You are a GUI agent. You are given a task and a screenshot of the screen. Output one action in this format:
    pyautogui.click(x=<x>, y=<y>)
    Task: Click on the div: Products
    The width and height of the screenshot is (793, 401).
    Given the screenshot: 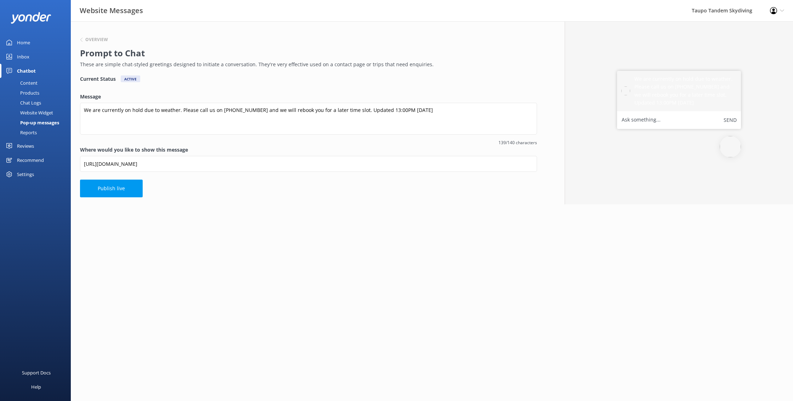 What is the action you would take?
    pyautogui.click(x=22, y=93)
    